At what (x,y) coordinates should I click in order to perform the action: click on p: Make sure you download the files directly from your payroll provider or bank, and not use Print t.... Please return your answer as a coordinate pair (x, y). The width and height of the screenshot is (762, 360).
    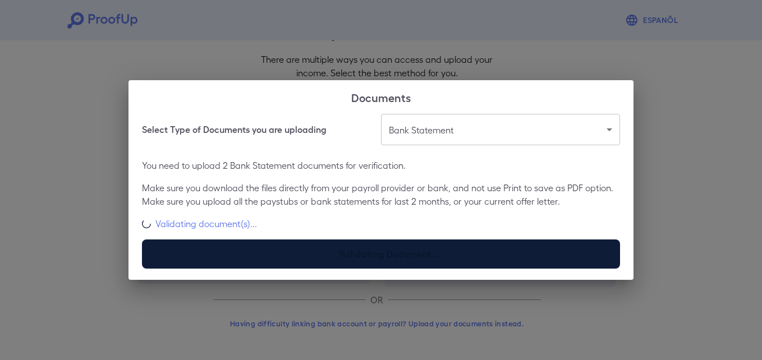
    Looking at the image, I should click on (381, 195).